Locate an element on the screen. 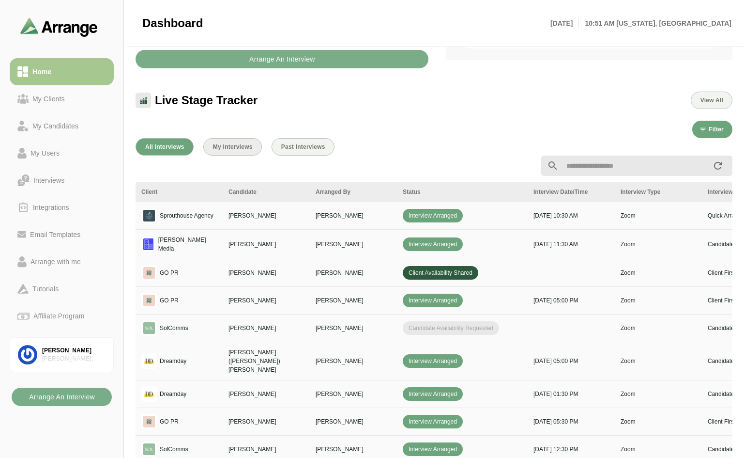 The image size is (744, 458). span: All Interviews is located at coordinates (165, 147).